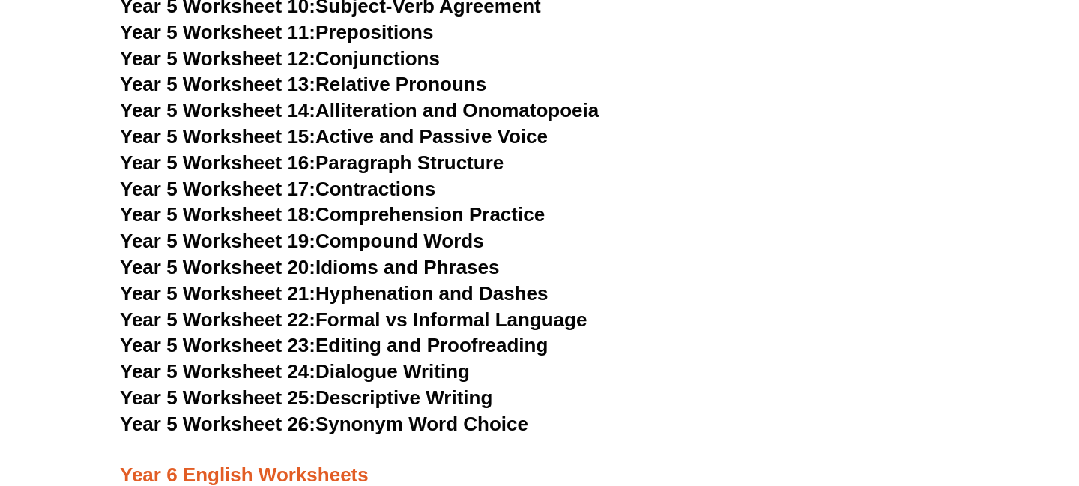 This screenshot has width=1079, height=486. What do you see at coordinates (280, 58) in the screenshot?
I see `a: Year 5 Worksheet 12:Conjunctions` at bounding box center [280, 58].